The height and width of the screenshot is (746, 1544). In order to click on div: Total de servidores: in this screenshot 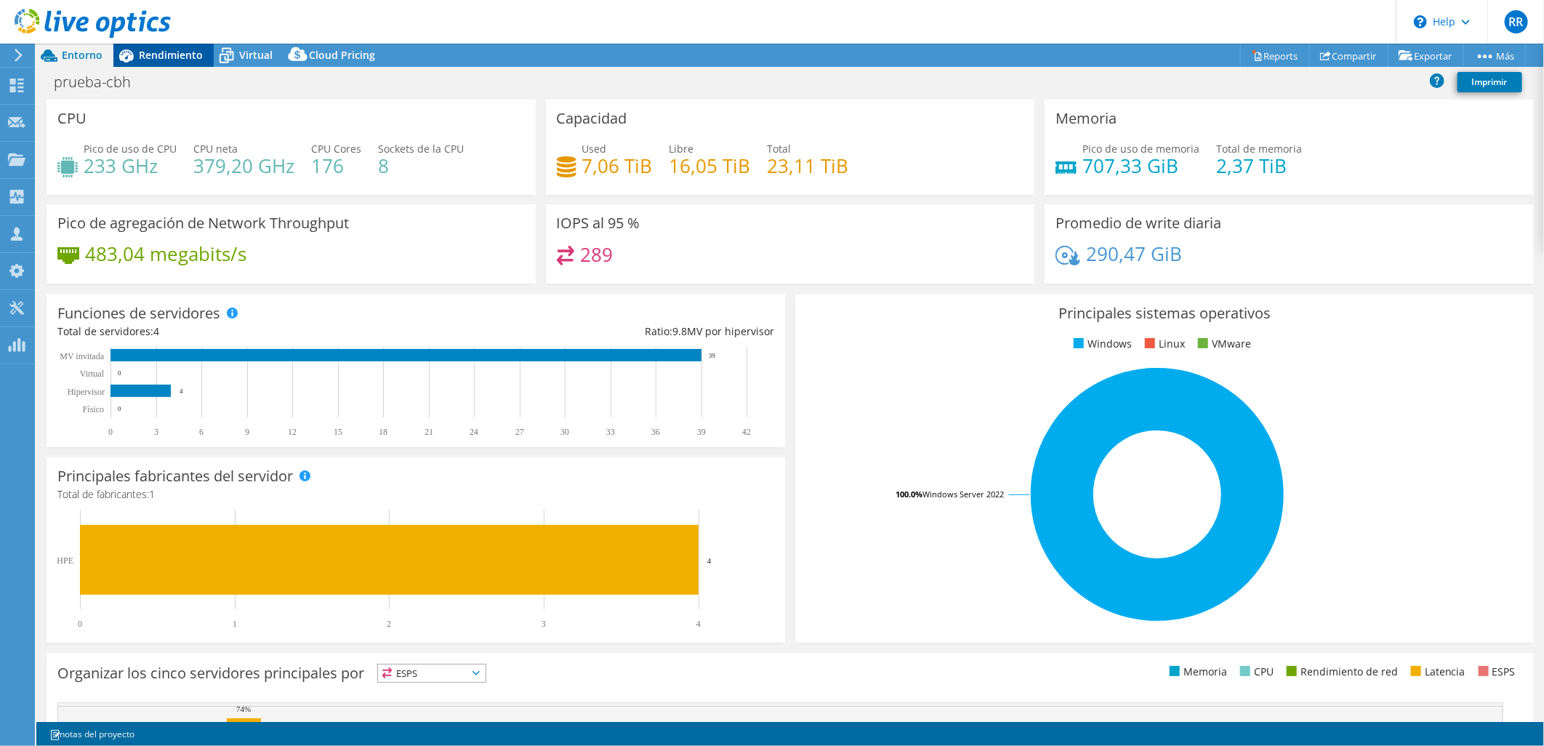, I will do `click(236, 331)`.